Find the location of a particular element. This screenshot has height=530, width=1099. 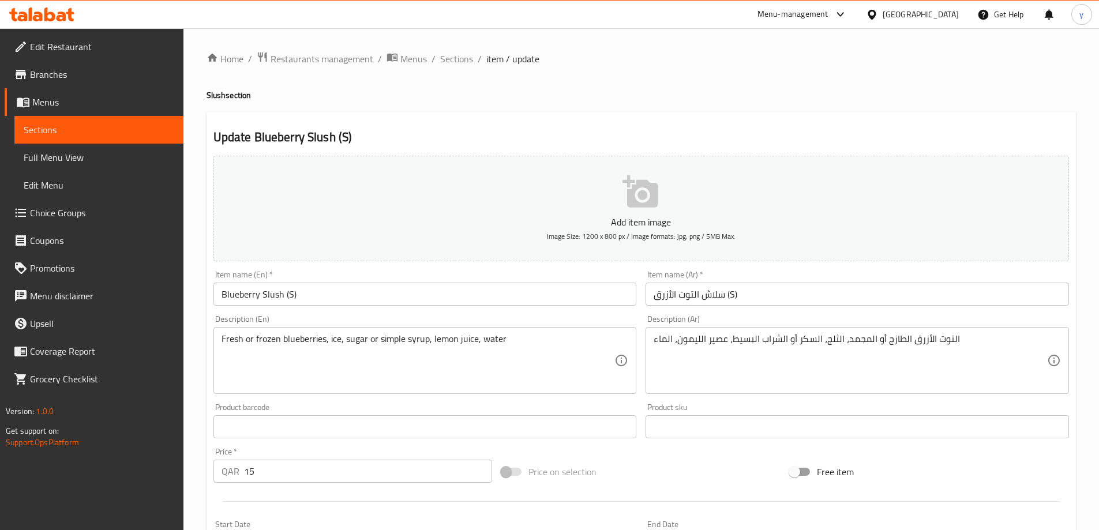

input: Please enter product sku is located at coordinates (858, 427).